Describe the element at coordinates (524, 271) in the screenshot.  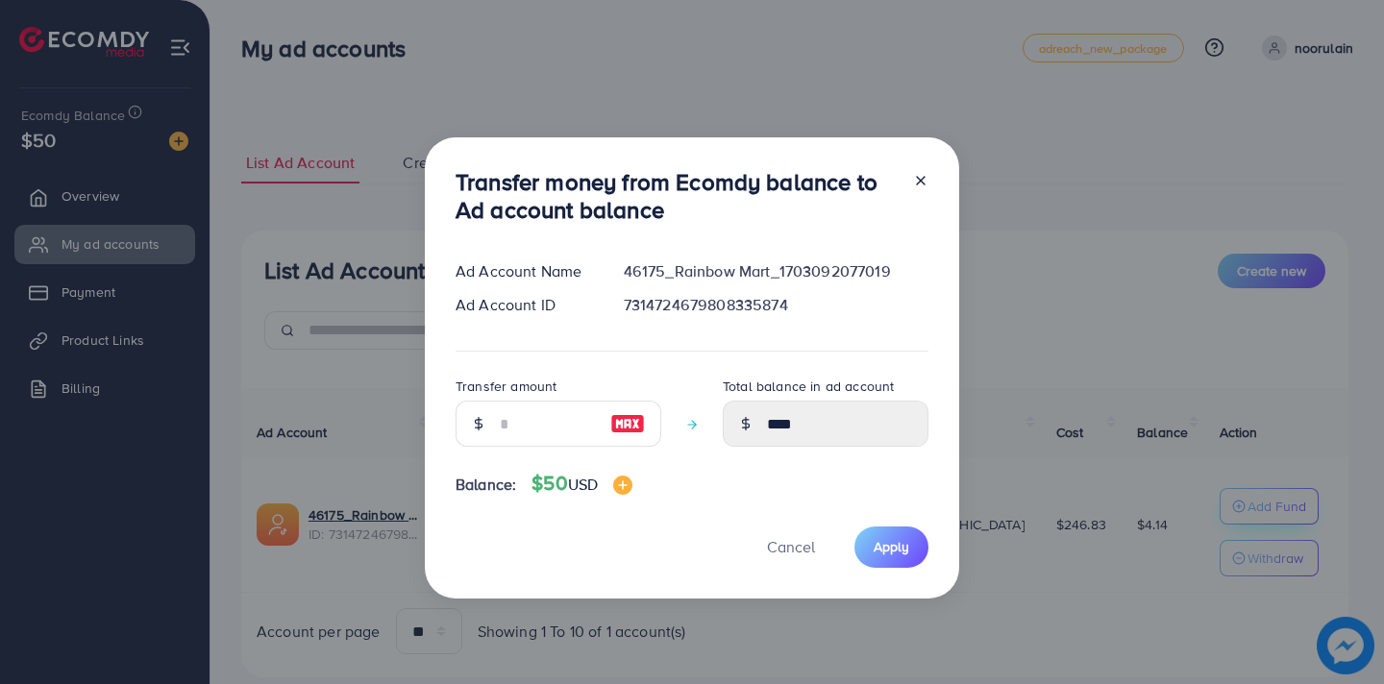
I see `div: Ad Account Name` at that location.